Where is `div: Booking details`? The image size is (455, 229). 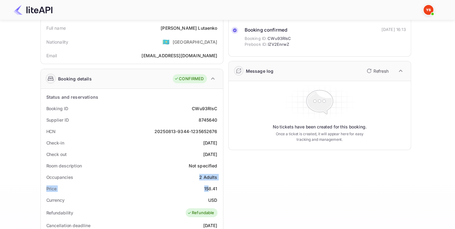
div: Booking details is located at coordinates (75, 78).